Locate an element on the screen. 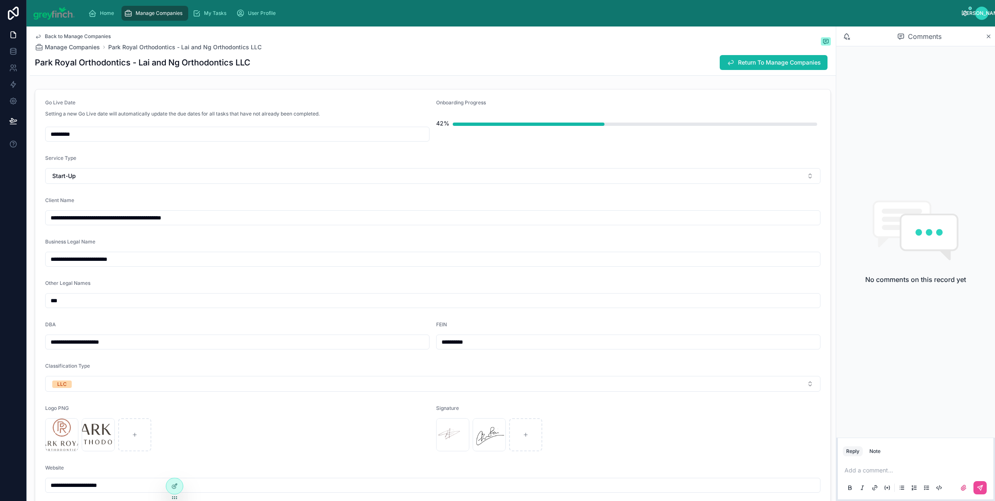  div: scrollable content is located at coordinates (522, 13).